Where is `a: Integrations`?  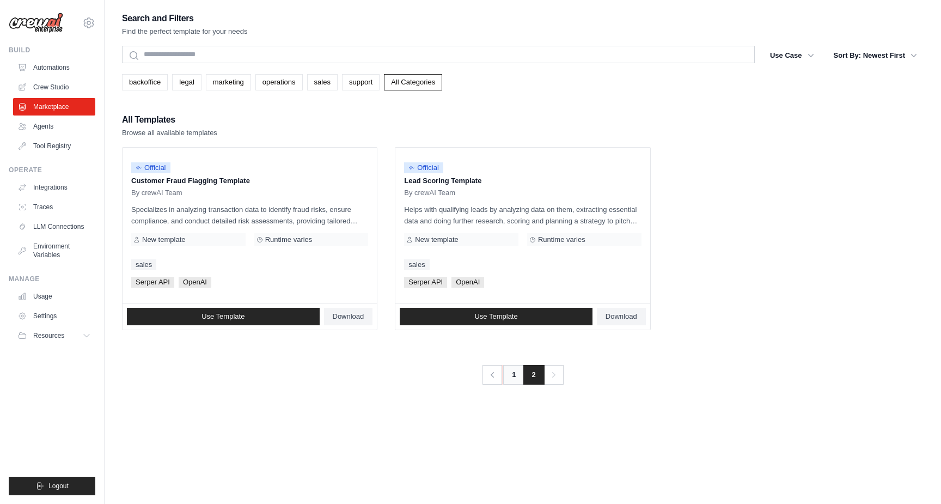
a: Integrations is located at coordinates (54, 187).